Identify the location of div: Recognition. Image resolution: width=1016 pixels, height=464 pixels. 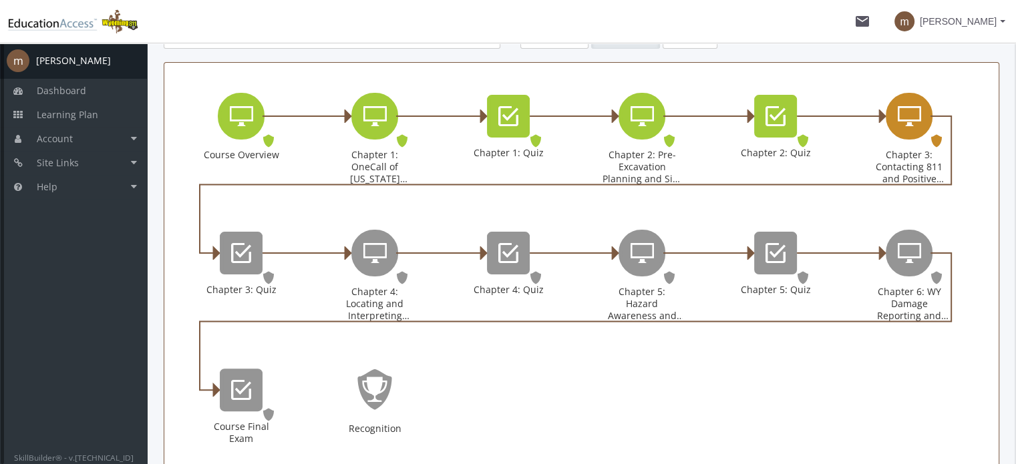
(375, 429).